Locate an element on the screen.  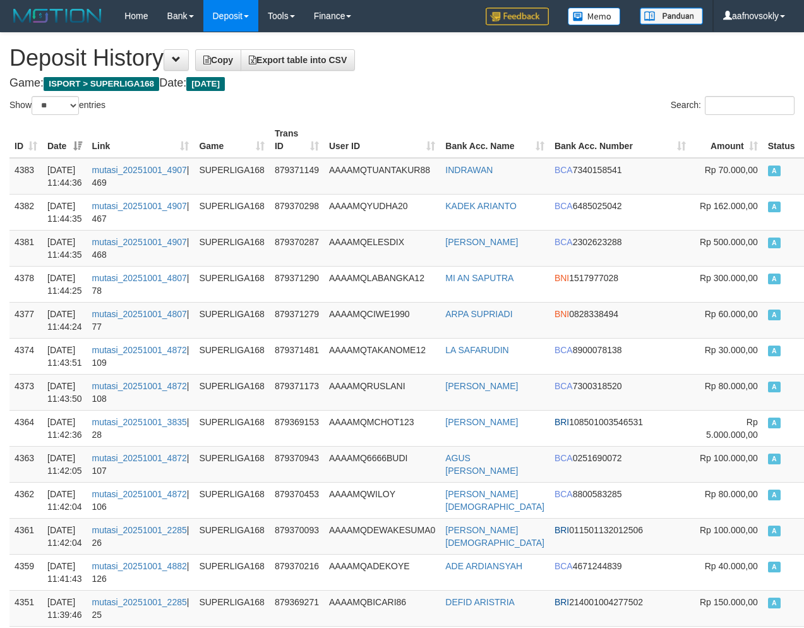
span: Rp 500.000,00 is located at coordinates (729, 242).